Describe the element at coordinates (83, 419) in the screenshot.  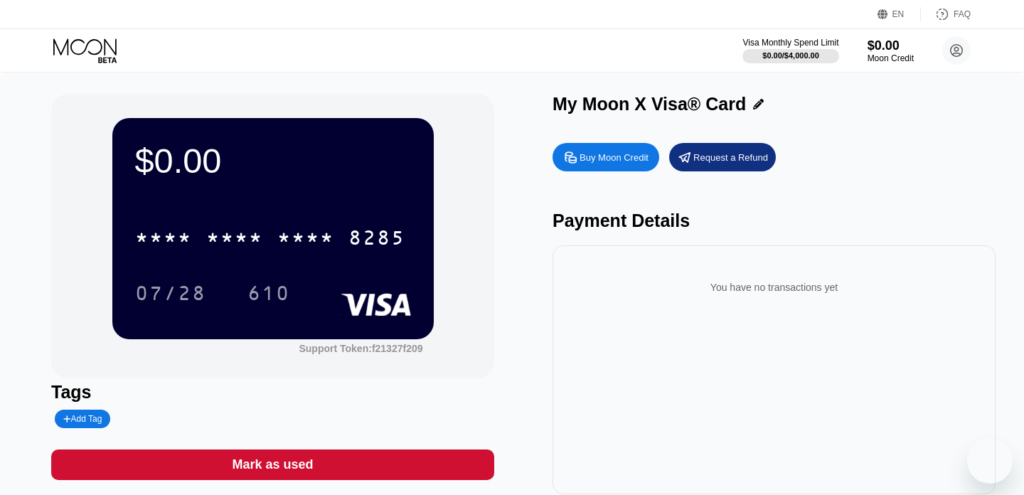
I see `div: Add Tag` at that location.